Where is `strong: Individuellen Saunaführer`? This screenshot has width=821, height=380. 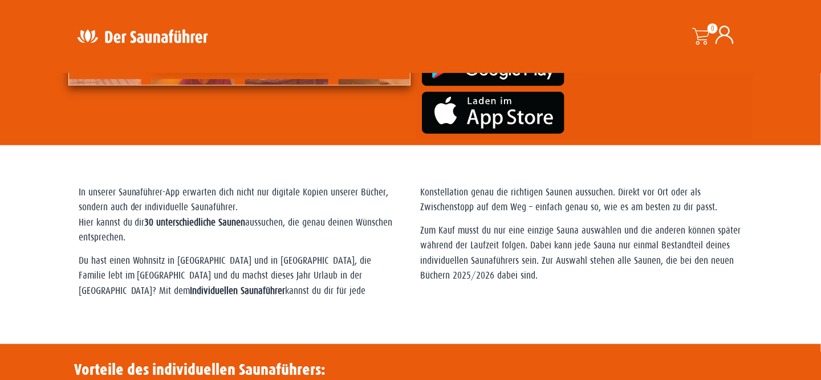 strong: Individuellen Saunaführer is located at coordinates (238, 291).